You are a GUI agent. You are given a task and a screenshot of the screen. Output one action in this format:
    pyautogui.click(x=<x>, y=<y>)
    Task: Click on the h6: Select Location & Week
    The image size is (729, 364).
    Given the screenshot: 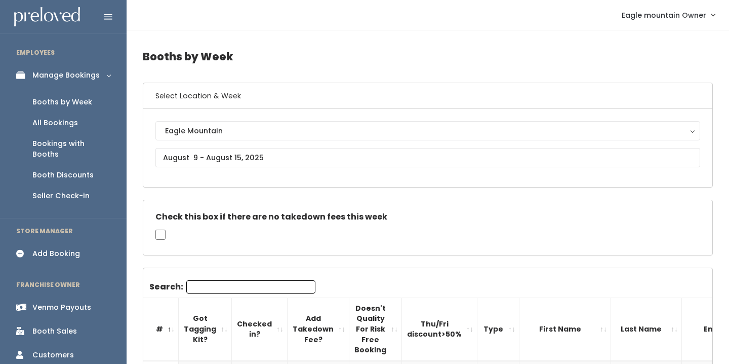 What is the action you would take?
    pyautogui.click(x=428, y=96)
    